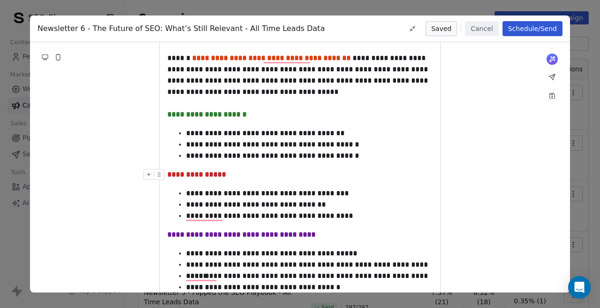 This screenshot has height=308, width=600. I want to click on button: Cancel, so click(482, 29).